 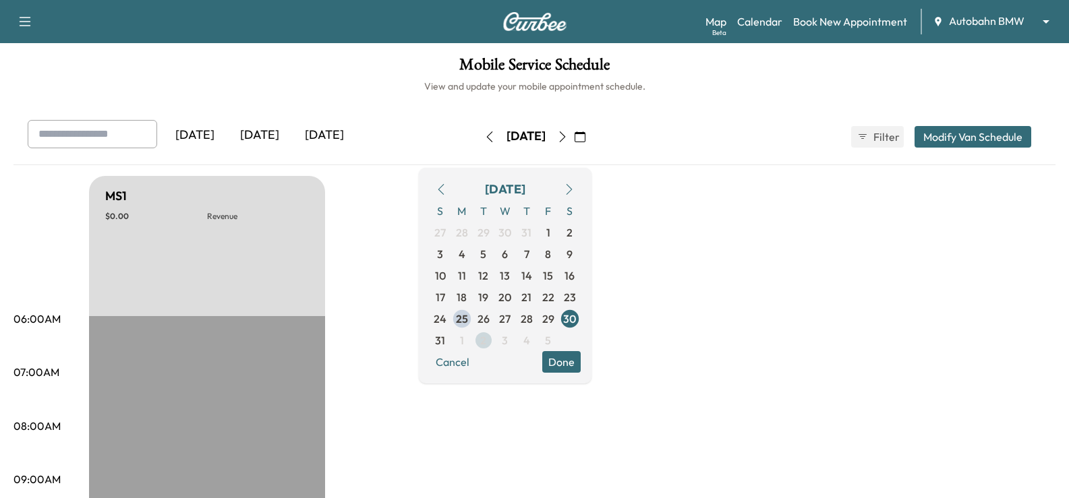 I want to click on span: 11, so click(x=462, y=276).